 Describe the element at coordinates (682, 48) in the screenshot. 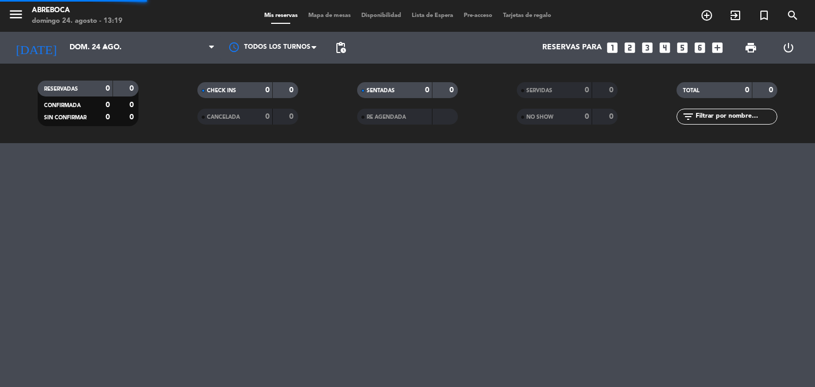

I see `i: looks_5` at that location.